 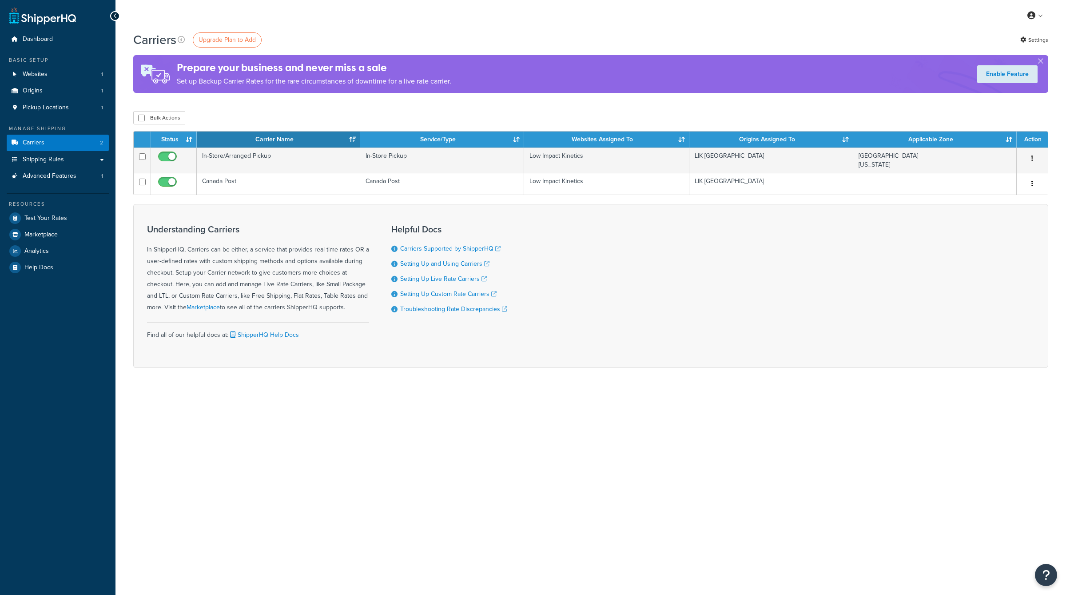 What do you see at coordinates (155, 74) in the screenshot?
I see `img: ad-rules-rateshop-fe6ec290ccb7230408bd80ed9643f0289d75e0ffd9eb532fc0e269fcd187b520.png` at bounding box center [155, 74].